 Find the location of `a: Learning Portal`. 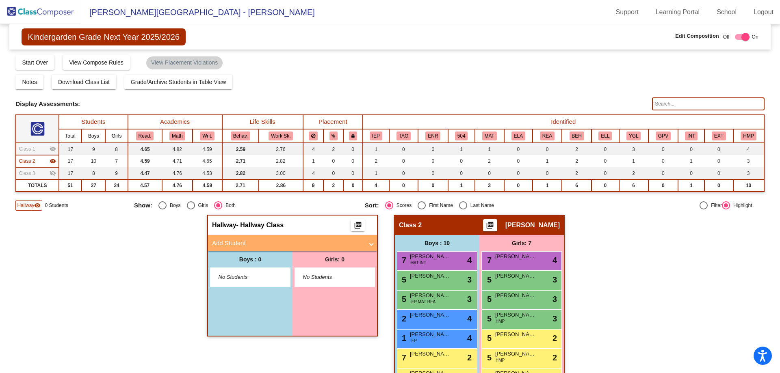

a: Learning Portal is located at coordinates (678, 12).